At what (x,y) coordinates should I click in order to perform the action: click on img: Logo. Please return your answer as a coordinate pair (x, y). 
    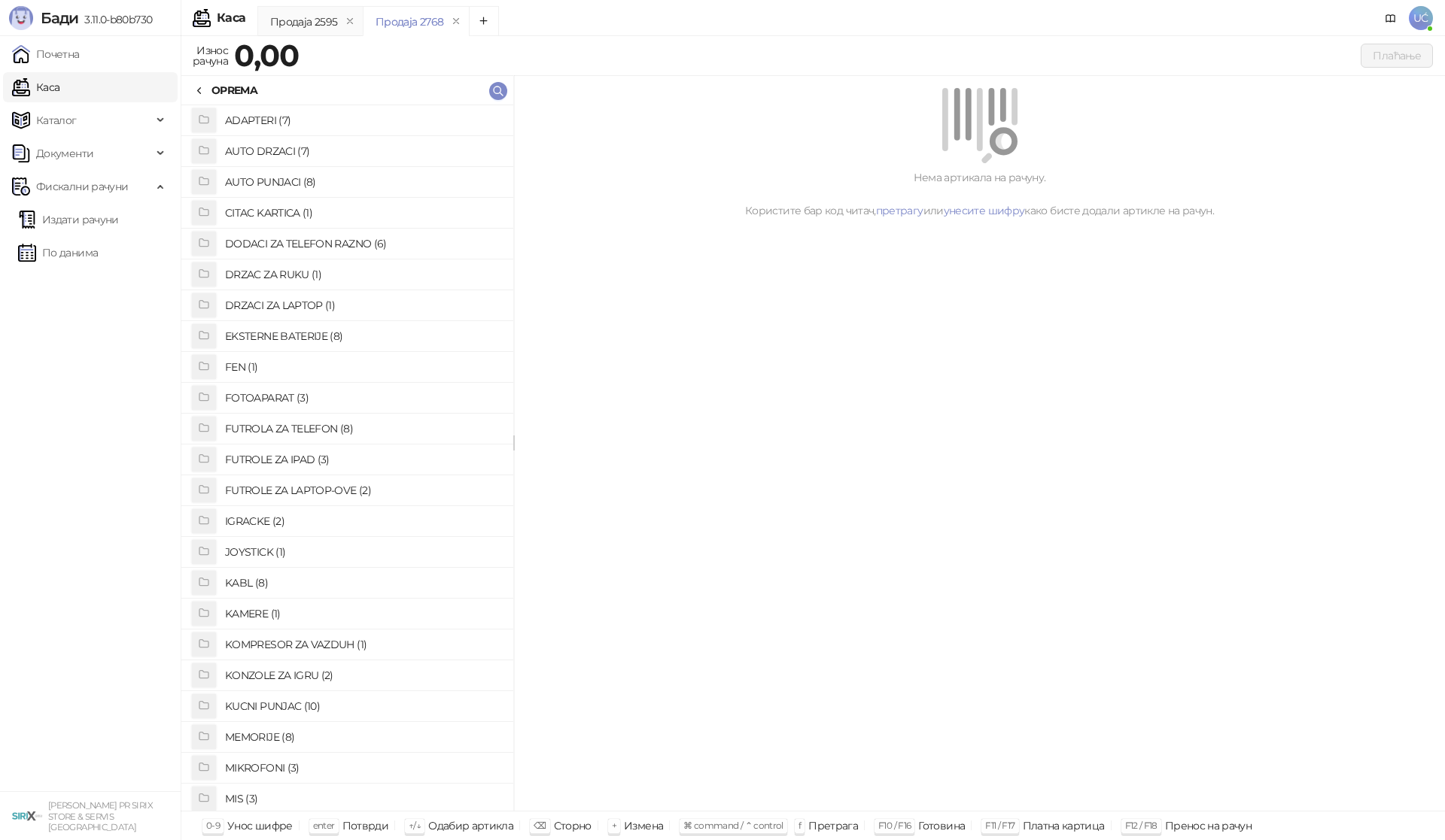
    Looking at the image, I should click on (21, 18).